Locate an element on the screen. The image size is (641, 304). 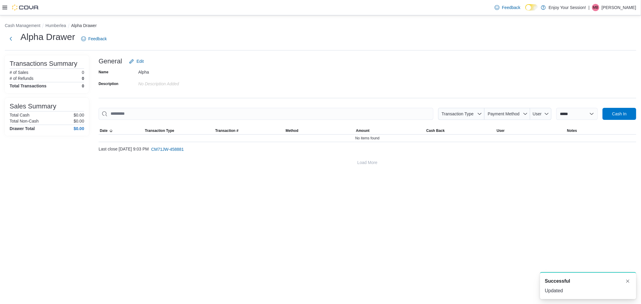
button: Amount is located at coordinates (390, 131).